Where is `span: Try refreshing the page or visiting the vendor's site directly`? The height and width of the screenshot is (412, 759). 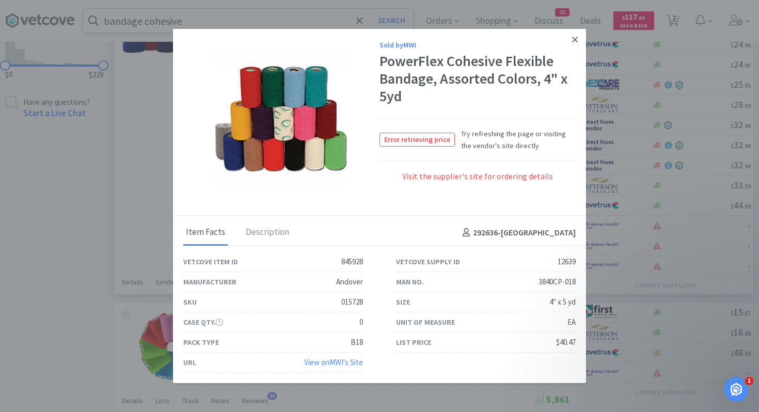
span: Try refreshing the page or visiting the vendor's site directly is located at coordinates (515, 139).